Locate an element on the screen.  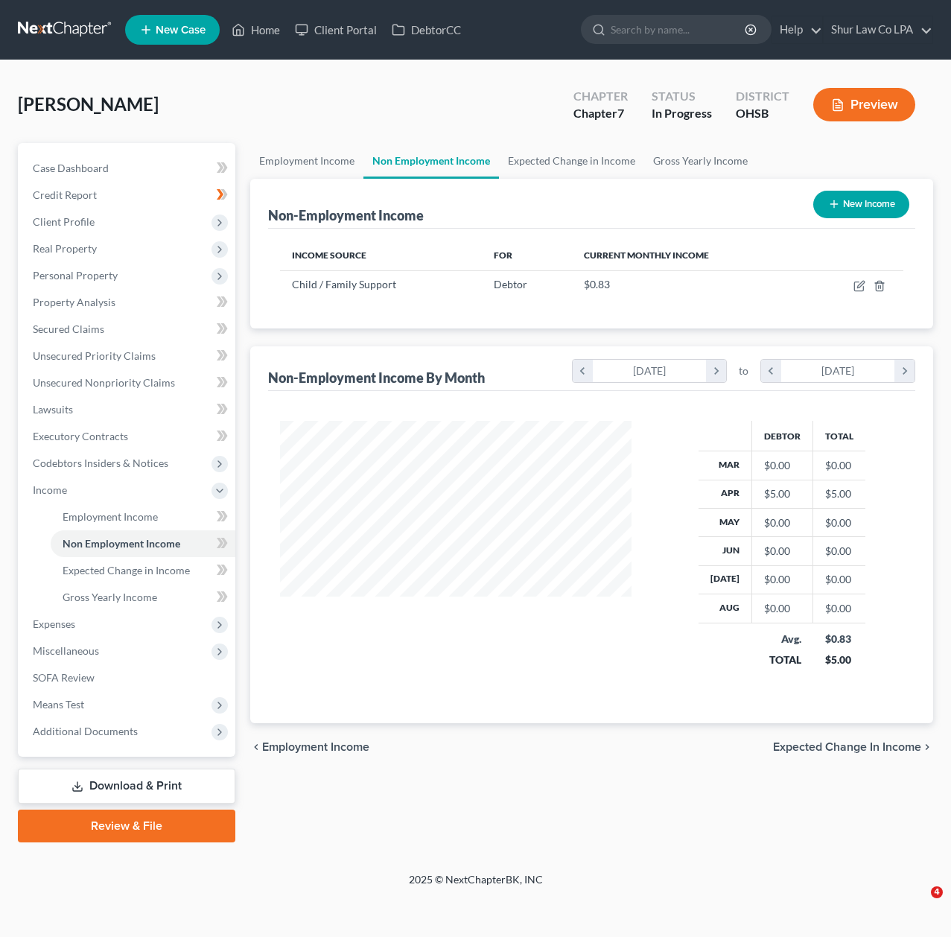
a: Unsecured Priority Claims is located at coordinates (128, 356).